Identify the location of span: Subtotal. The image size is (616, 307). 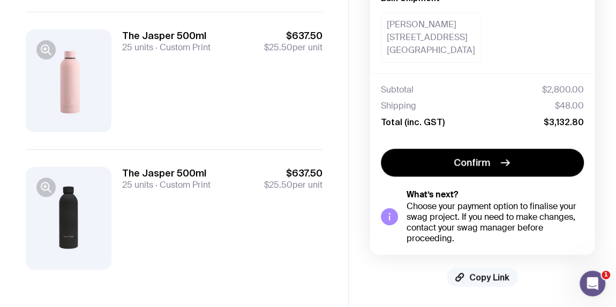
(397, 90).